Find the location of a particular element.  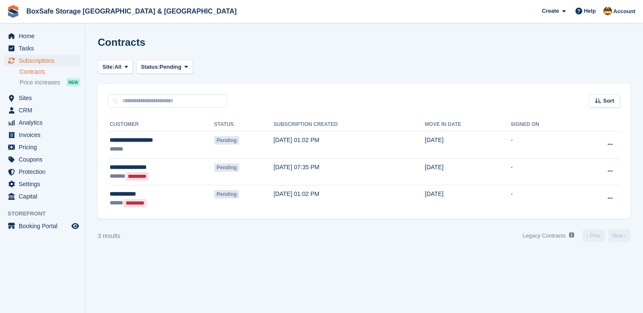

h1: Contracts is located at coordinates (121, 42).